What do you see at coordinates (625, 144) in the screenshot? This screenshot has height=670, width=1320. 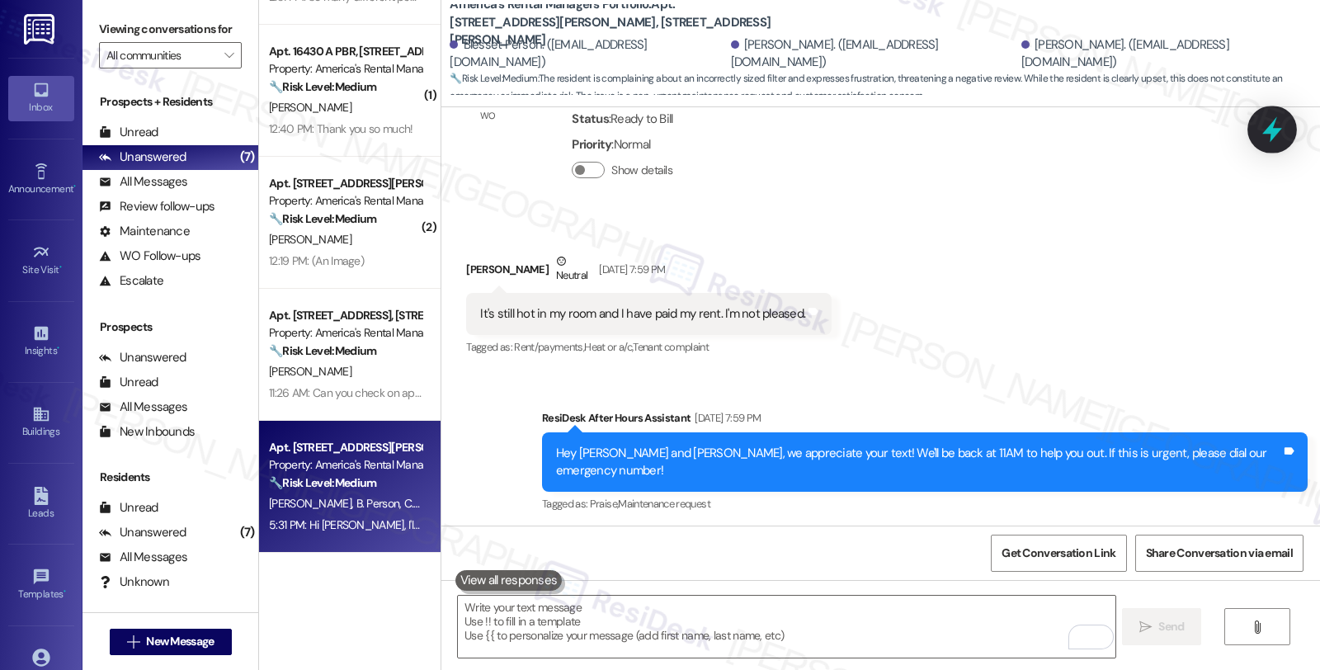 I see `div: : Normal` at bounding box center [625, 144].